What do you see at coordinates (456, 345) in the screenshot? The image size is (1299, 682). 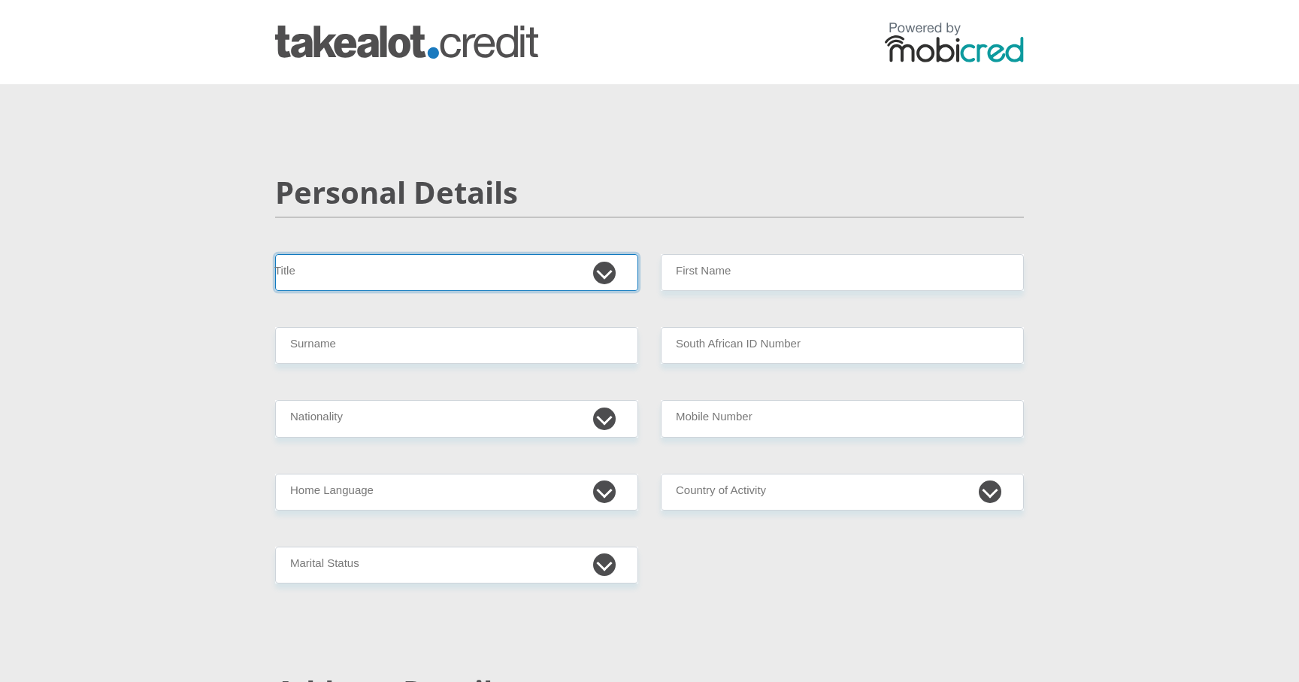 I see `input: Surname` at bounding box center [456, 345].